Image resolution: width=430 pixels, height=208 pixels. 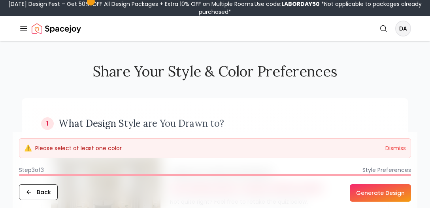 What do you see at coordinates (141, 123) in the screenshot?
I see `h3: What Design Style are You Drawn to?` at bounding box center [141, 123].